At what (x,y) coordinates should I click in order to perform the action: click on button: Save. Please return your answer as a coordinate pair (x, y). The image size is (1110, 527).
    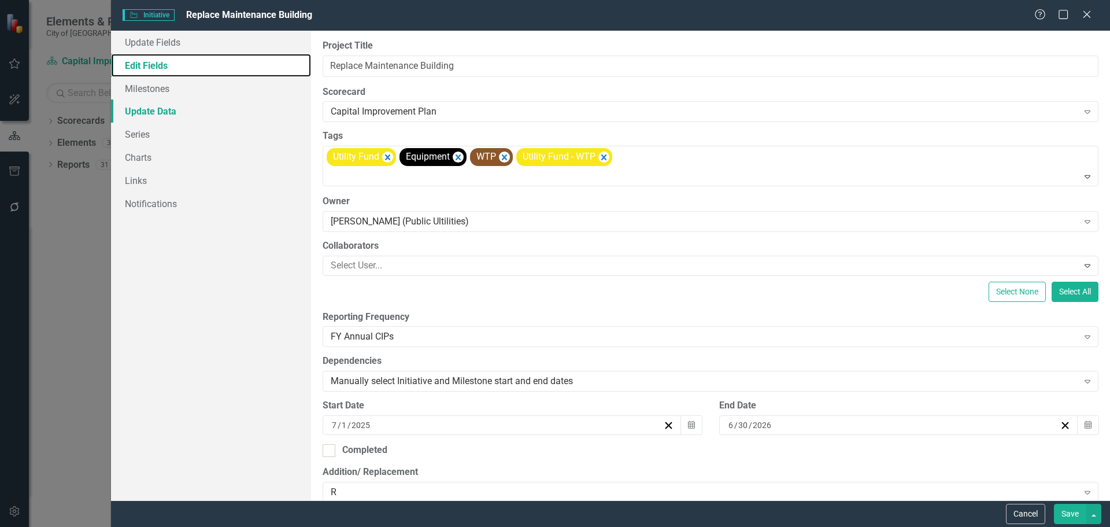
    Looking at the image, I should click on (1070, 513).